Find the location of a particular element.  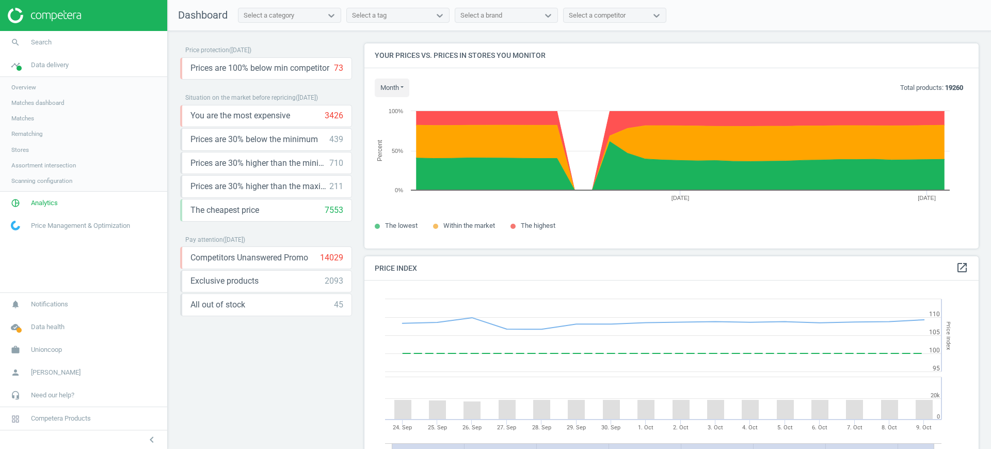

tspan: 26. Sep is located at coordinates (472, 427).